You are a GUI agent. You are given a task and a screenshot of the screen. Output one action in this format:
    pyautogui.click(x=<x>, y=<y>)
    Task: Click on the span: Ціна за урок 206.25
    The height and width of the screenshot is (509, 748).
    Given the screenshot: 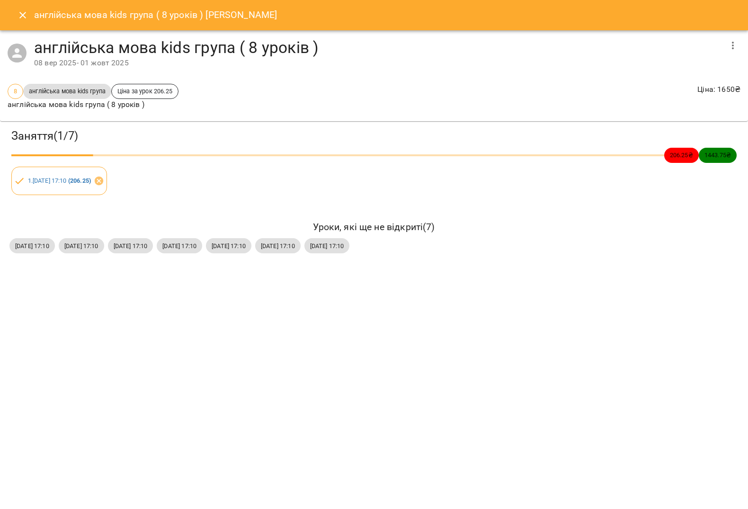 What is the action you would take?
    pyautogui.click(x=145, y=91)
    